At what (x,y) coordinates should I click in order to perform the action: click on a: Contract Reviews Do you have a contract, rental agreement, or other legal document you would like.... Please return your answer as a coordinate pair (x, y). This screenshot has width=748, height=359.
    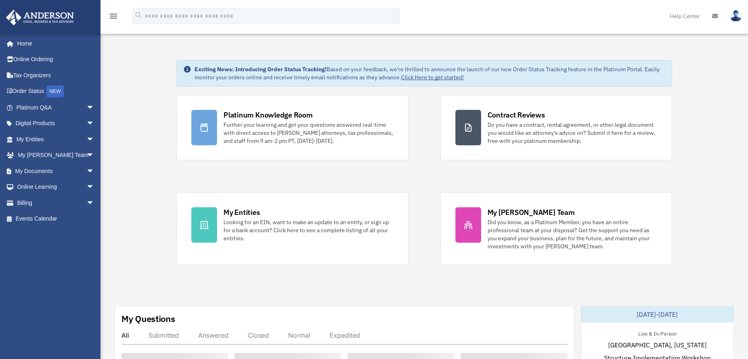
    Looking at the image, I should click on (557, 127).